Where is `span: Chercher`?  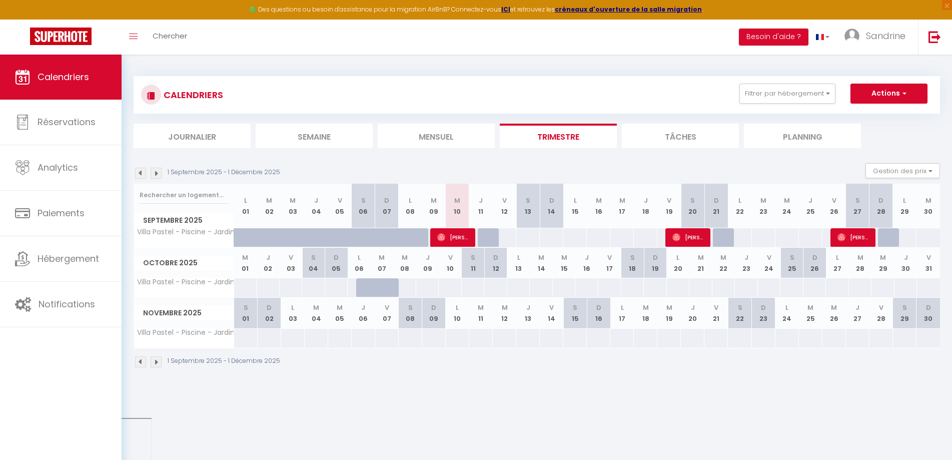 span: Chercher is located at coordinates (170, 36).